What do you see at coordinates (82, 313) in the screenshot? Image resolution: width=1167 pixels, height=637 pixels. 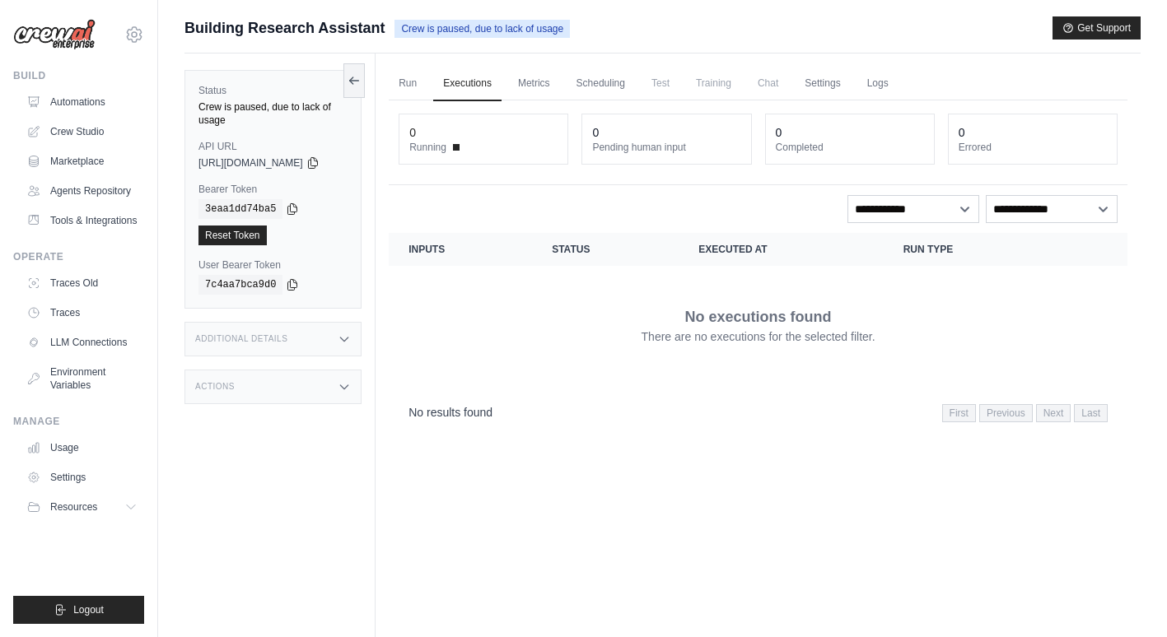 I see `a: Traces` at bounding box center [82, 313].